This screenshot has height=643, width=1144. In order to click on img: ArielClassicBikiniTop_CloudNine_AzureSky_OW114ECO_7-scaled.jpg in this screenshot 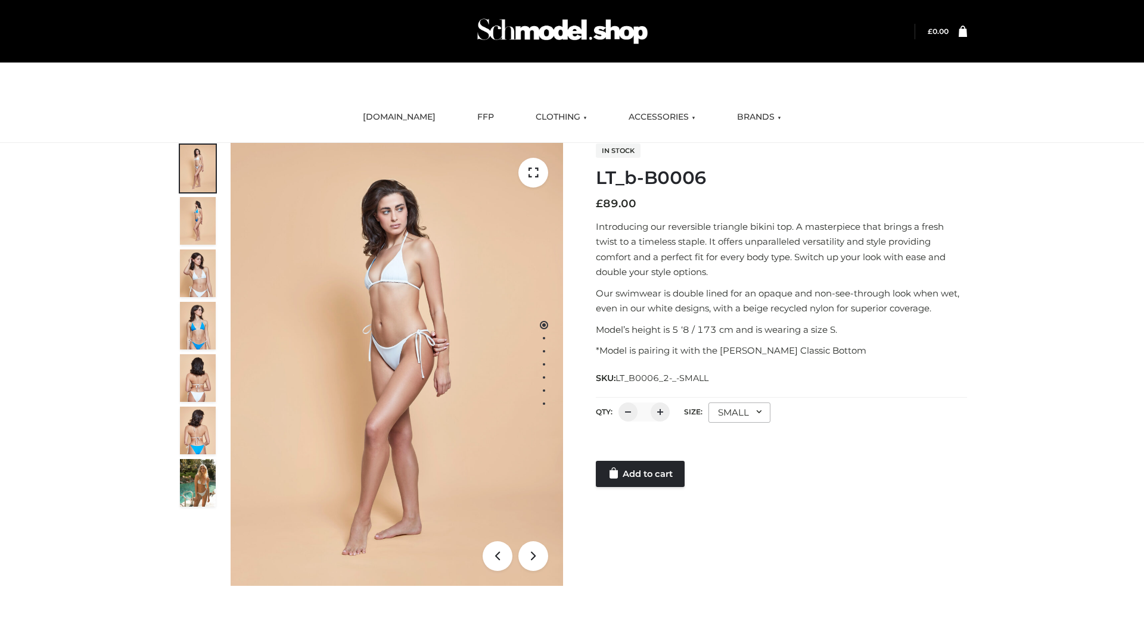, I will do `click(198, 378)`.